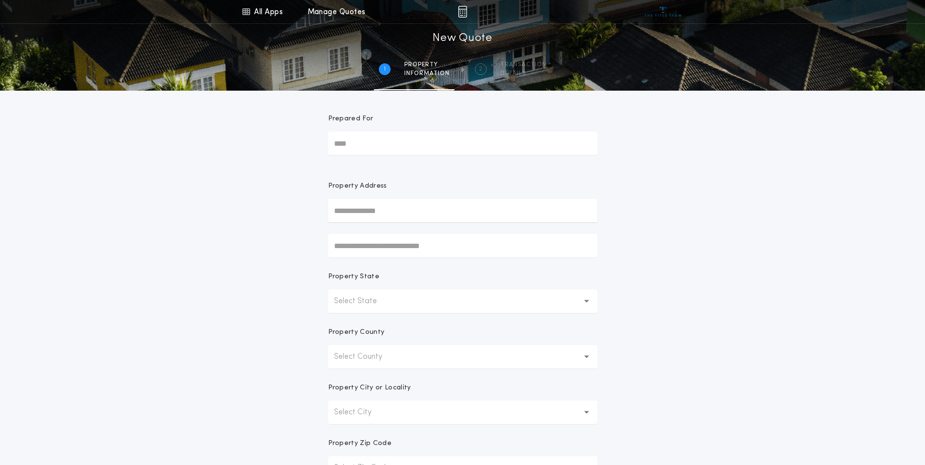  What do you see at coordinates (523, 65) in the screenshot?
I see `span: Transaction` at bounding box center [523, 65].